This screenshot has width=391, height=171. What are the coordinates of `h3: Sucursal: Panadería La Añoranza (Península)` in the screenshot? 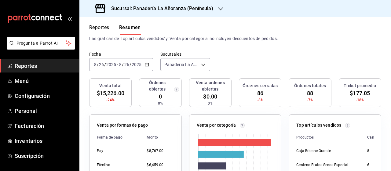 It's located at (160, 9).